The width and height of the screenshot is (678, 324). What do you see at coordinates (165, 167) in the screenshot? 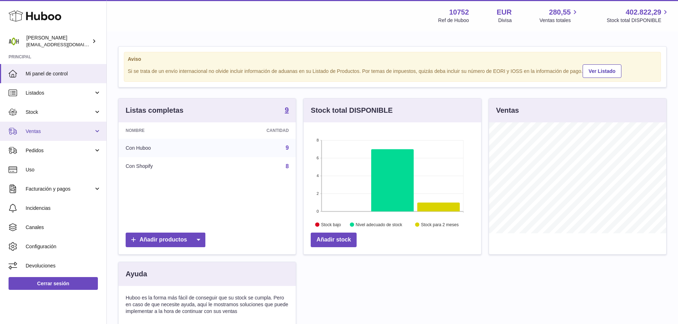
I see `td: Con Shopify` at bounding box center [165, 167].